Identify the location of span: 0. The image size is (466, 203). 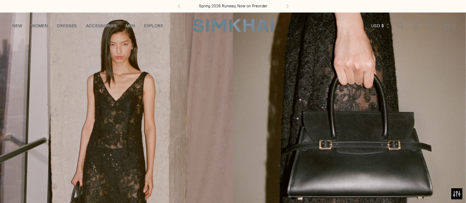
(454, 25).